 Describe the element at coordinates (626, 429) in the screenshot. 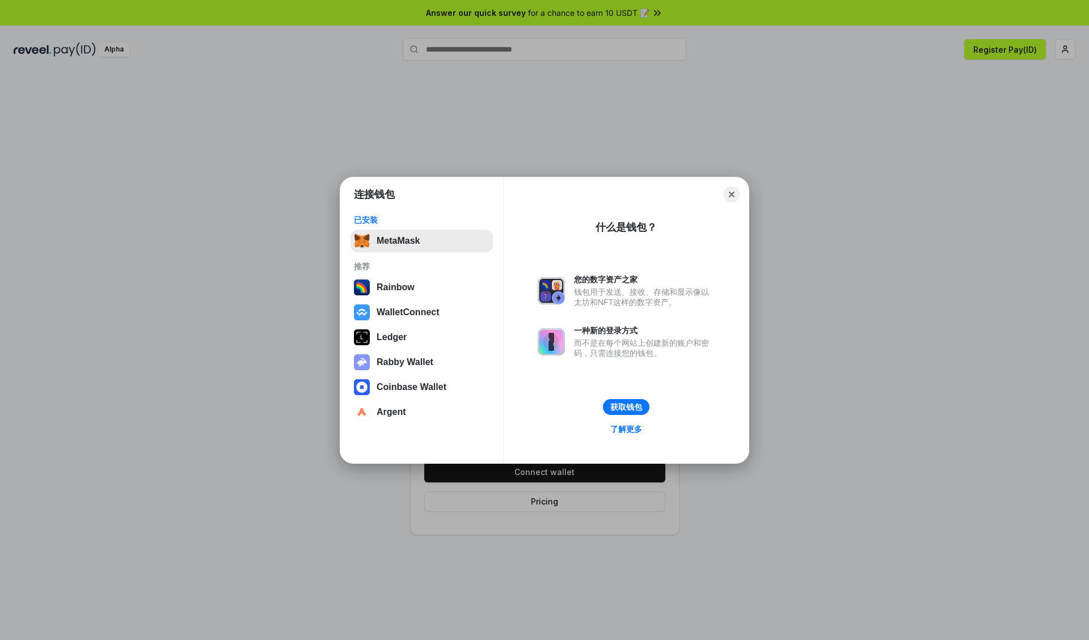

I see `a: 了解更多` at that location.